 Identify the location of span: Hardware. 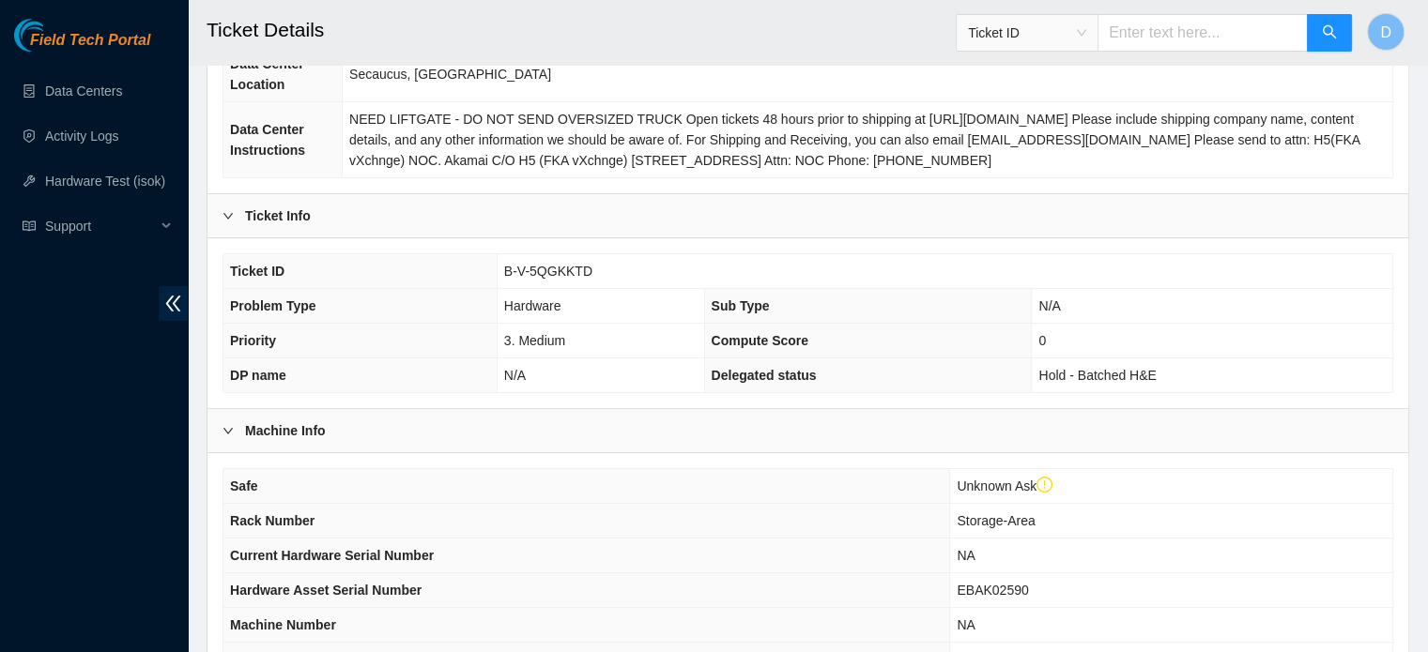
(532, 306).